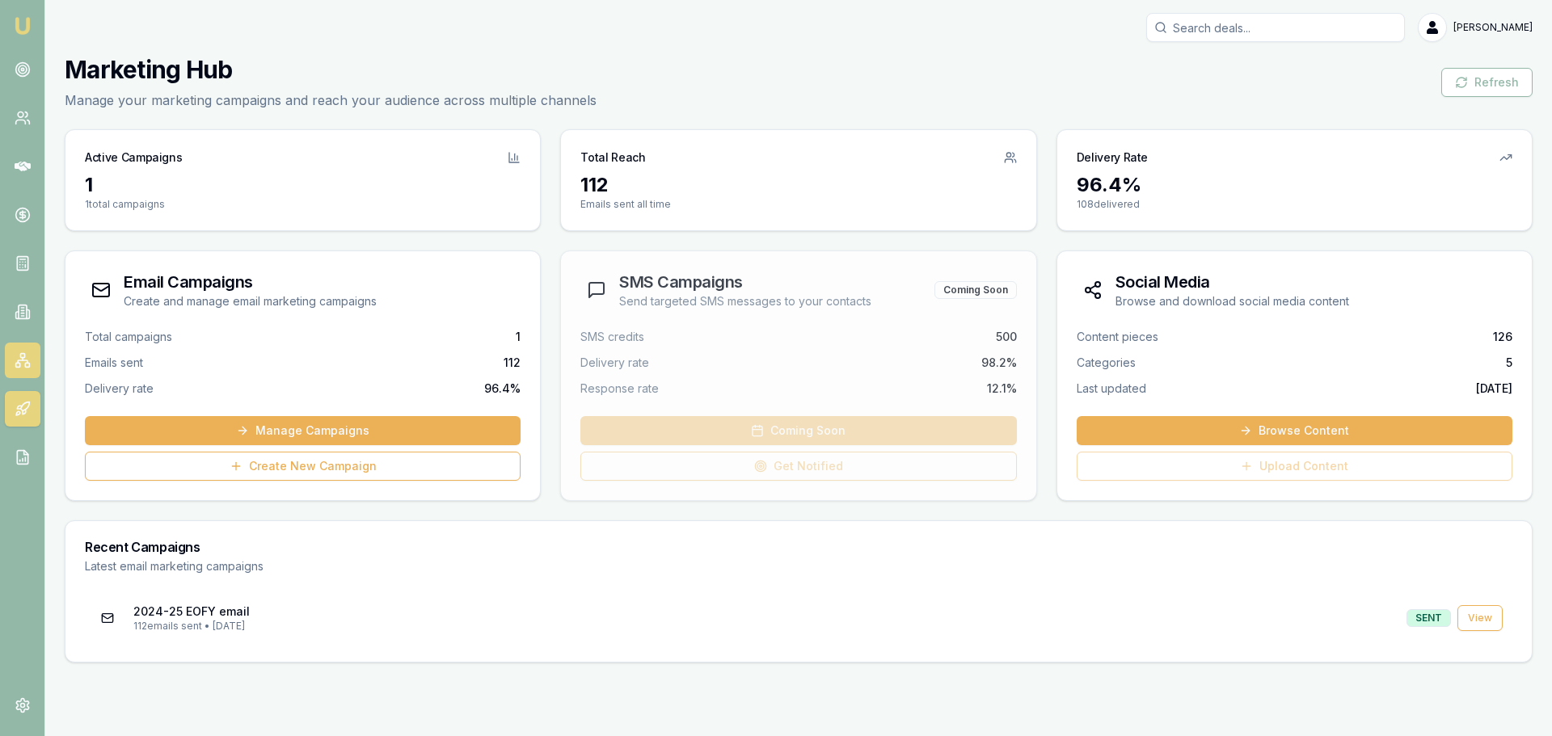  What do you see at coordinates (1294, 185) in the screenshot?
I see `div: 96.4 %` at bounding box center [1294, 185].